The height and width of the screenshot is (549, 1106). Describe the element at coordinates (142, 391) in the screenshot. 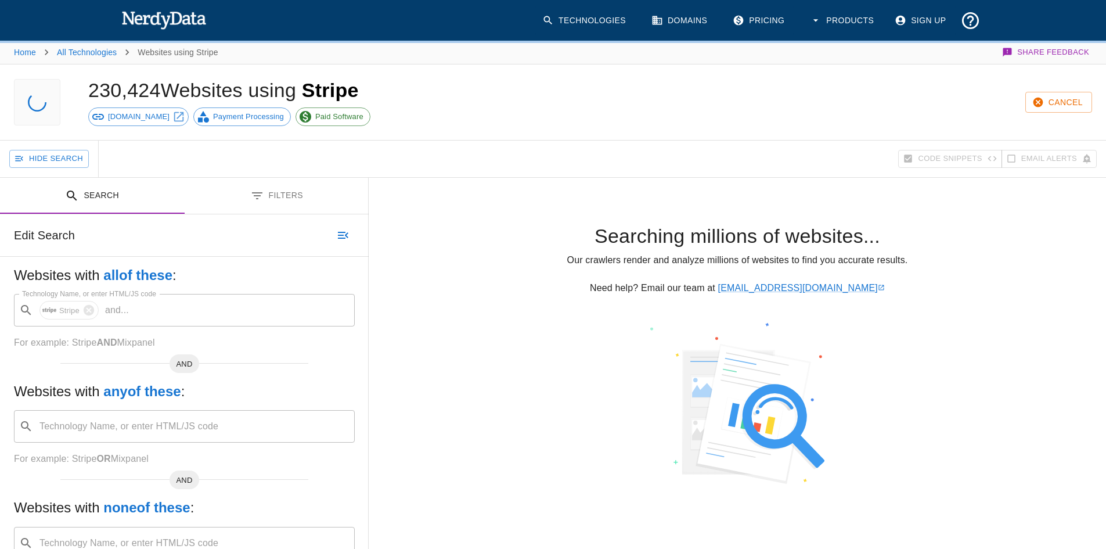

I see `b: any of these` at that location.